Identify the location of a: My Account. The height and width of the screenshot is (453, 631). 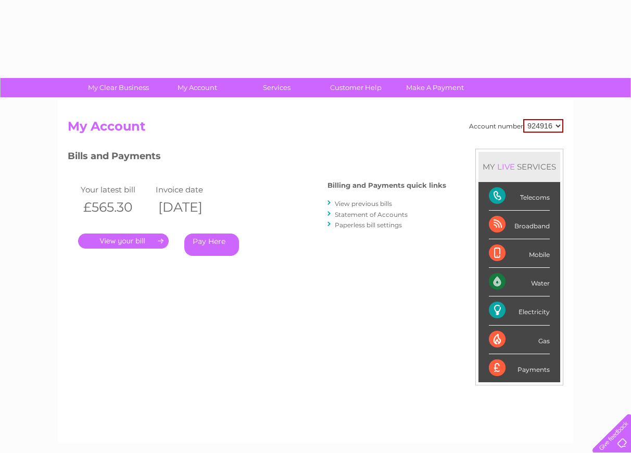
(197, 87).